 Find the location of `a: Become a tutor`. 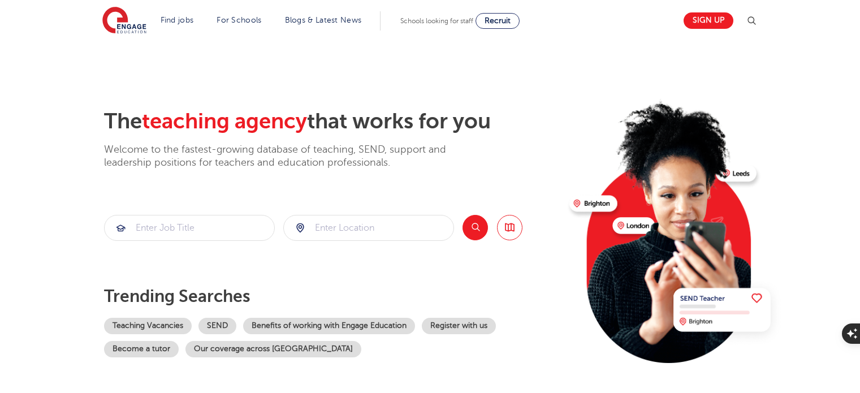

a: Become a tutor is located at coordinates (141, 349).